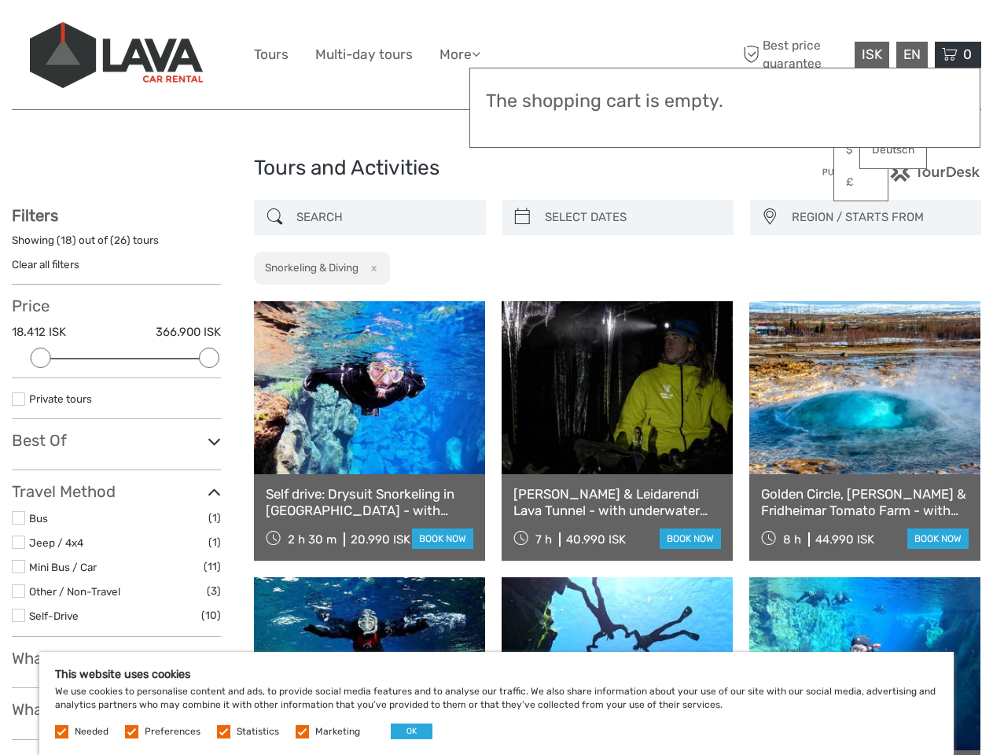  Describe the element at coordinates (792, 540) in the screenshot. I see `span: 8 h` at that location.